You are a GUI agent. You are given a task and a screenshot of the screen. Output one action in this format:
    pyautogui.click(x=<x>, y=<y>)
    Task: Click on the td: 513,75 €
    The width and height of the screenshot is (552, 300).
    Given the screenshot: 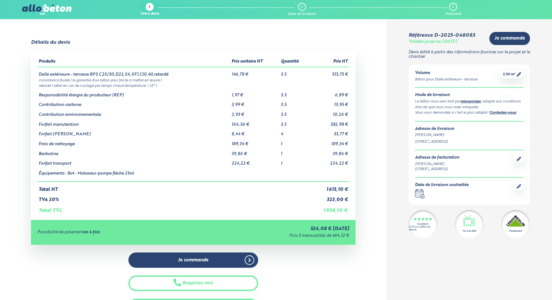 What is the action you would take?
    pyautogui.click(x=329, y=72)
    